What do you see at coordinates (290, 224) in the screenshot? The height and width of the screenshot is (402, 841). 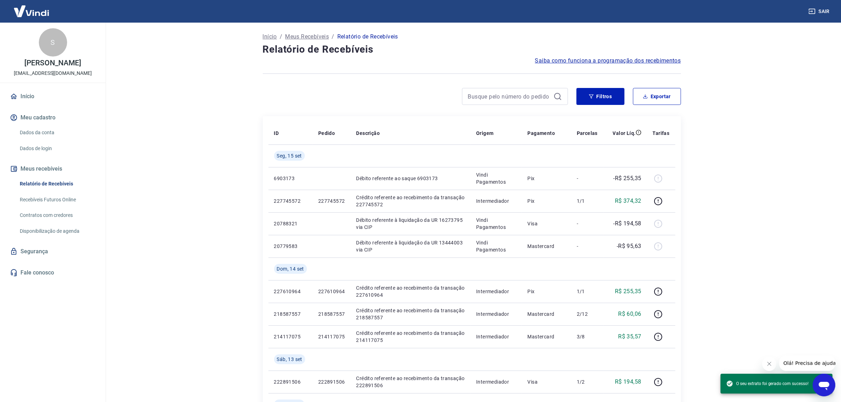 I see `p: 20788321` at bounding box center [290, 224].